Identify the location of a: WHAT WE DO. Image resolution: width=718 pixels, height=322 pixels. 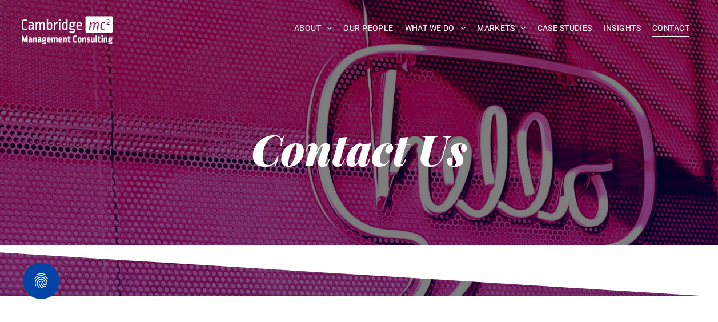
(435, 28).